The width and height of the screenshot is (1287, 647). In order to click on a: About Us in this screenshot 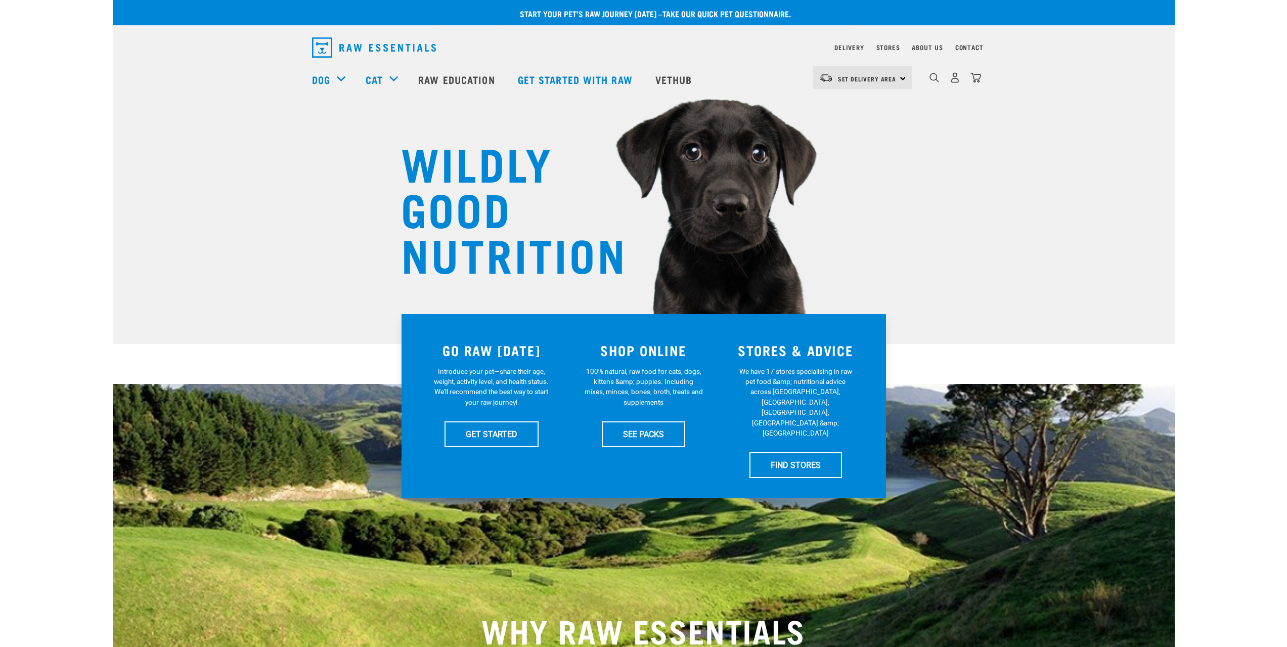, I will do `click(927, 47)`.